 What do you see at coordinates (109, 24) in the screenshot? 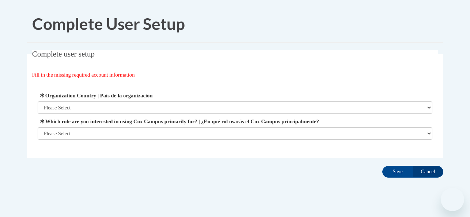
I see `span: Complete User Setup` at bounding box center [109, 24].